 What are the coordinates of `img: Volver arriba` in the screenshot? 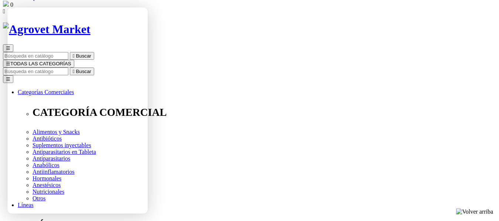 It's located at (474, 212).